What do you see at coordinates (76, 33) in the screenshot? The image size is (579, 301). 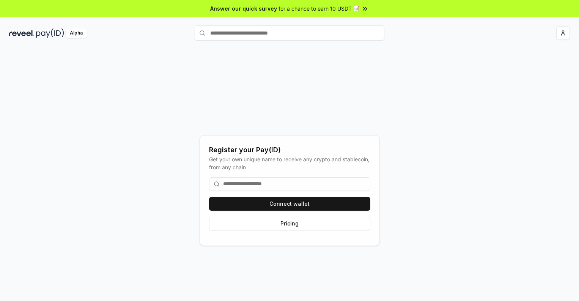 I see `div: Alpha` at bounding box center [76, 33].